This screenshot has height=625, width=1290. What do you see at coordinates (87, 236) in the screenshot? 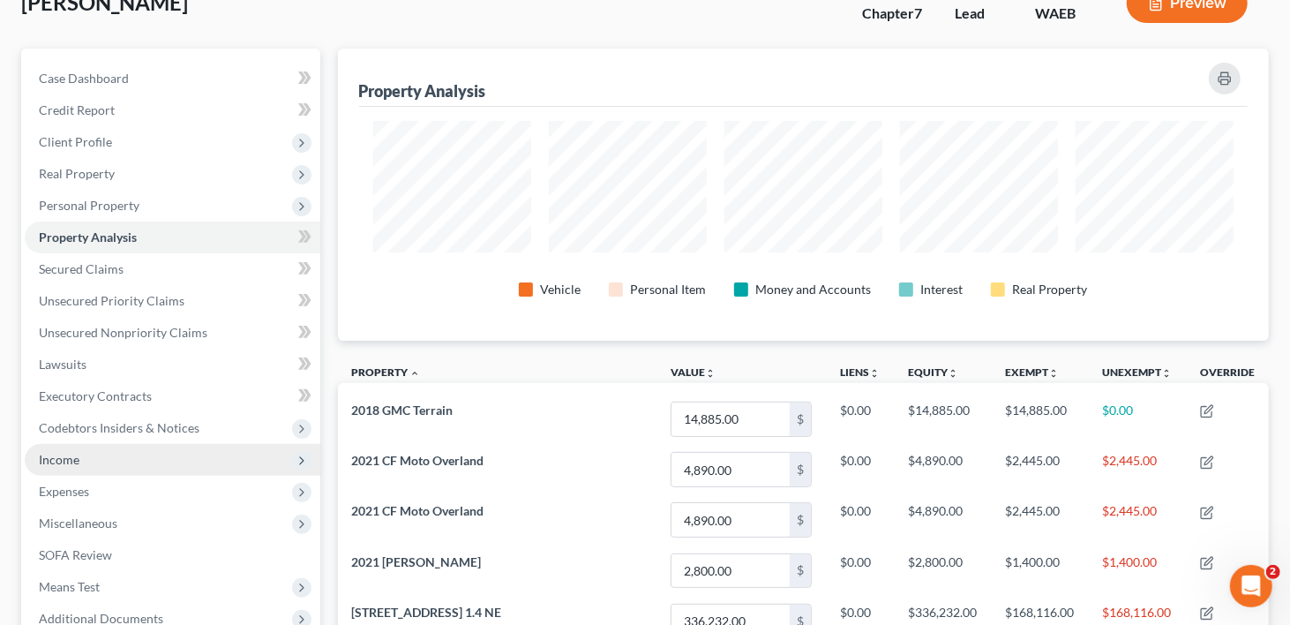
I see `span: Property Analysis` at bounding box center [87, 236].